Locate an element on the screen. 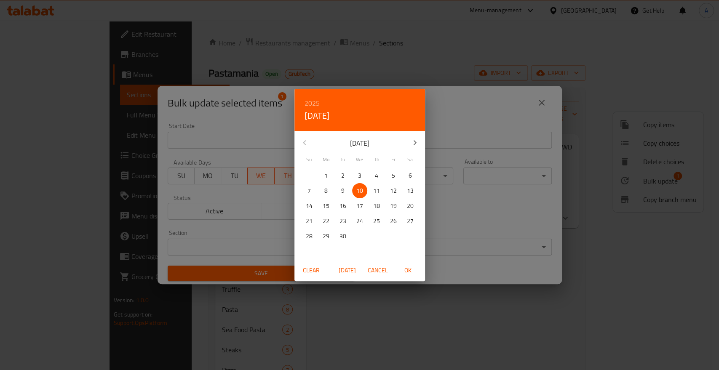 The width and height of the screenshot is (719, 370). span: Th is located at coordinates (377, 160).